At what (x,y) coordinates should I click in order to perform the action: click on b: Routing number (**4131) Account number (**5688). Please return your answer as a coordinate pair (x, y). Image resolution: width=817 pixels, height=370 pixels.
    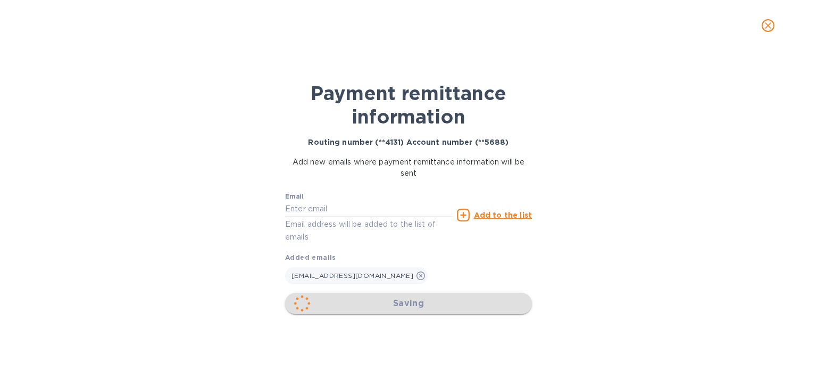
    Looking at the image, I should click on (408, 142).